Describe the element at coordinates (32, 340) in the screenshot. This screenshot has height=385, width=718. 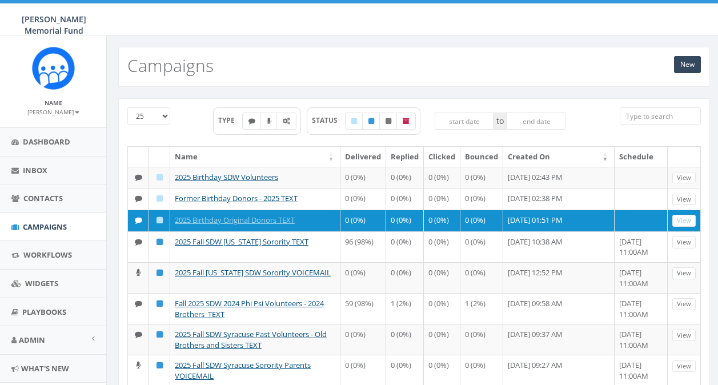
I see `span: Admin` at that location.